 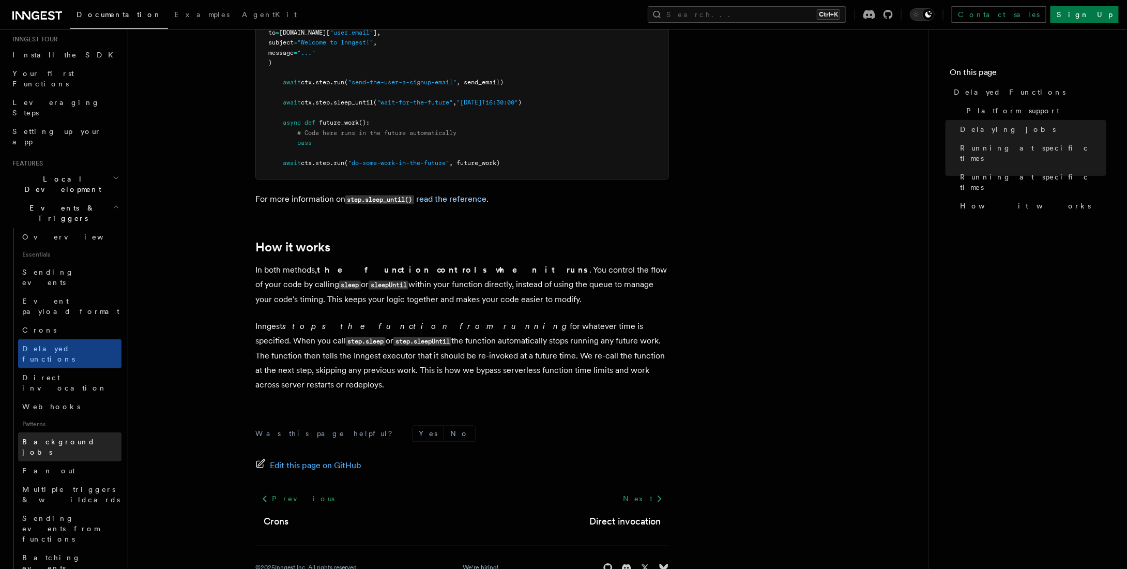 What do you see at coordinates (70, 277) in the screenshot?
I see `a: Sending events` at bounding box center [70, 277].